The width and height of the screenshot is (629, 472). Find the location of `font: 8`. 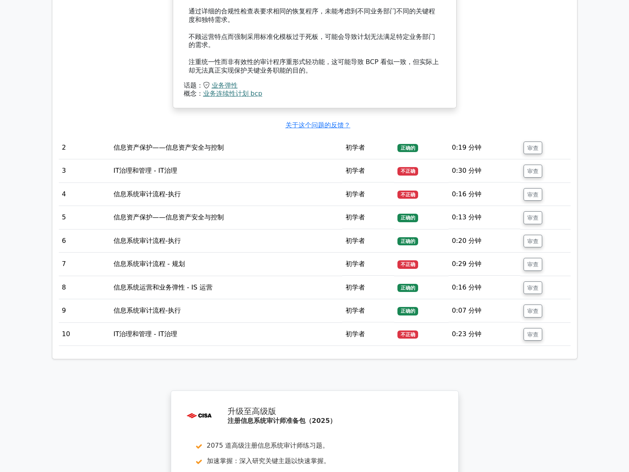

font: 8 is located at coordinates (64, 287).